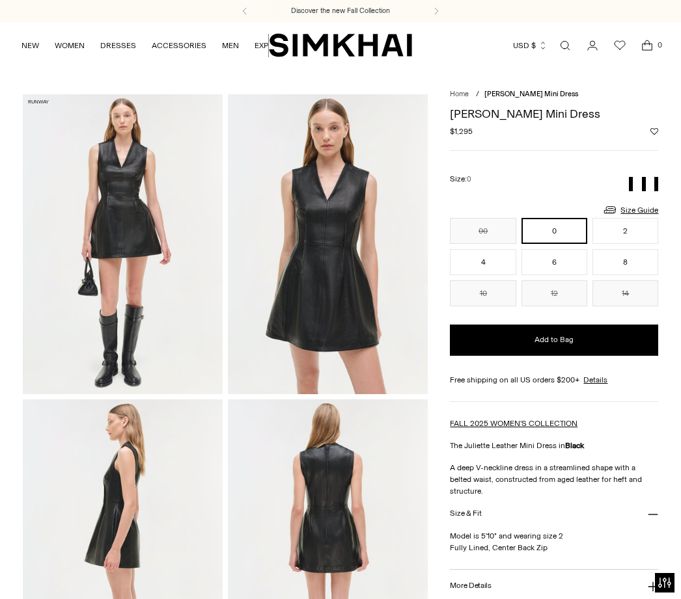 Image resolution: width=681 pixels, height=599 pixels. What do you see at coordinates (30, 46) in the screenshot?
I see `a: NEW` at bounding box center [30, 46].